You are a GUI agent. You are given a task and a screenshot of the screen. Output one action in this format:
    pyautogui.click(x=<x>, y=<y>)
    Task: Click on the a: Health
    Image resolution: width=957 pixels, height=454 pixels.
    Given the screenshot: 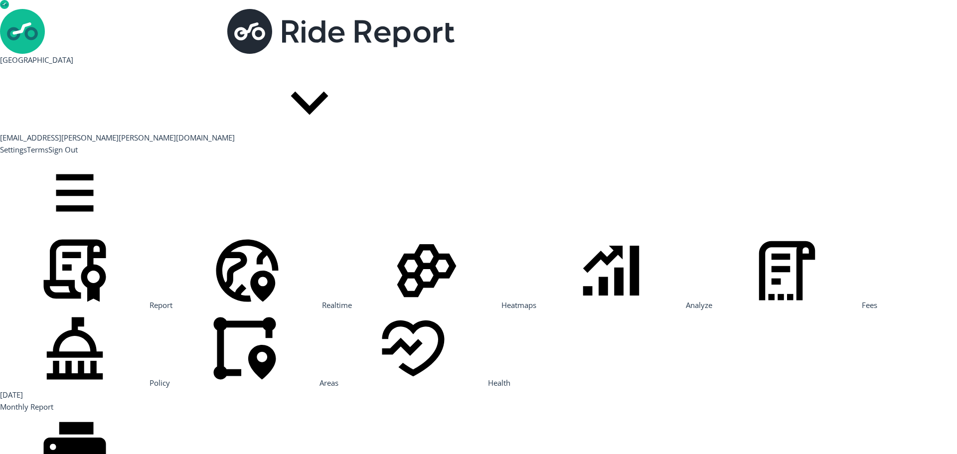 What is the action you would take?
    pyautogui.click(x=424, y=383)
    